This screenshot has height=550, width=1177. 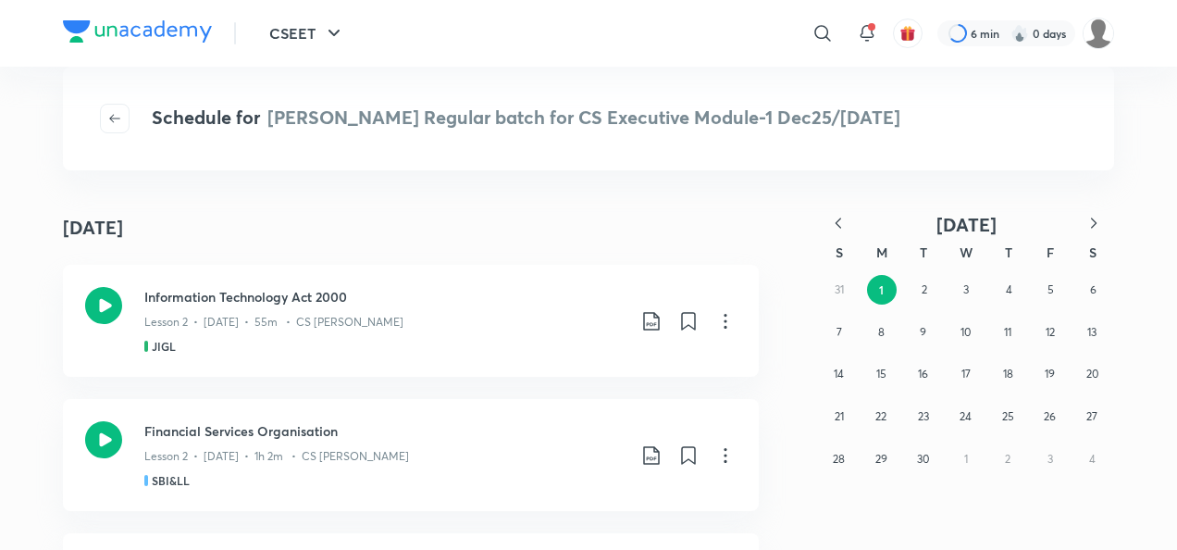 I want to click on button: CSEET, so click(x=307, y=33).